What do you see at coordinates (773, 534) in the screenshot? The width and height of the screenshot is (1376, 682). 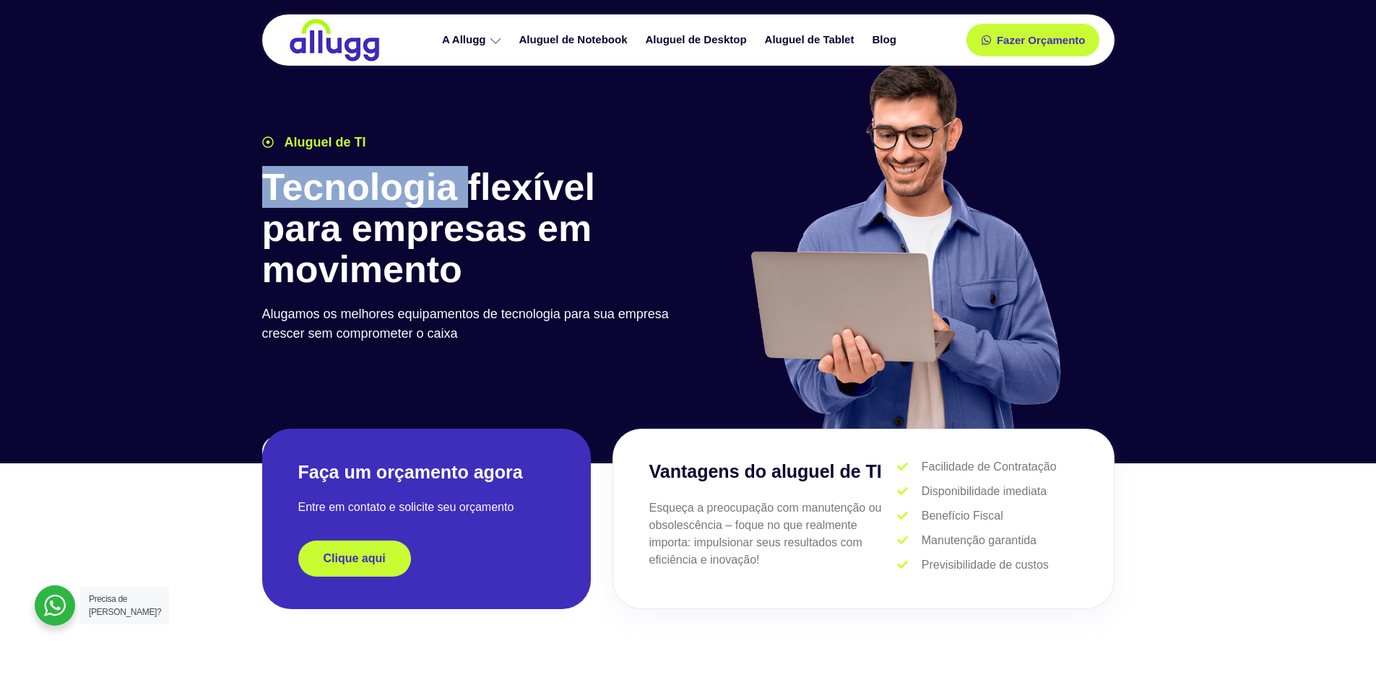 I see `p: Esqueça a preocupação com manutenção ou obsolescência – foque no que realmente importa: impulsion...` at bounding box center [773, 534].